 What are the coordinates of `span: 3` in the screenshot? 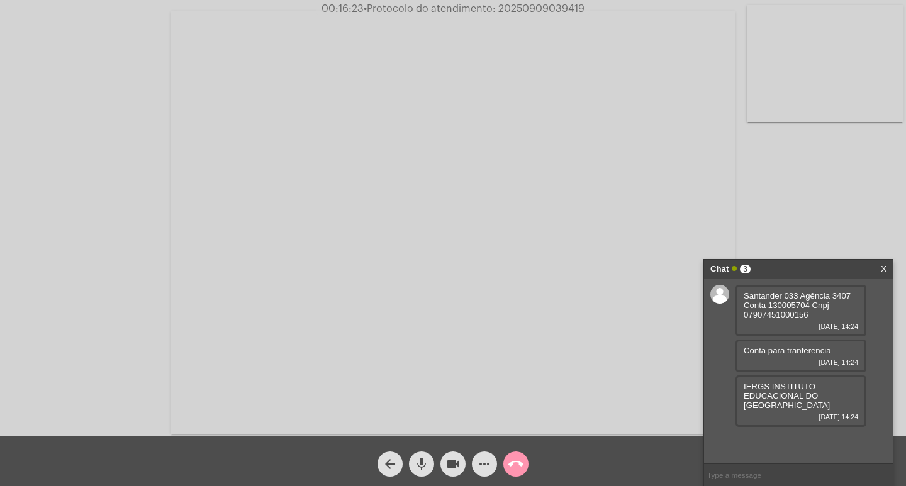 It's located at (745, 269).